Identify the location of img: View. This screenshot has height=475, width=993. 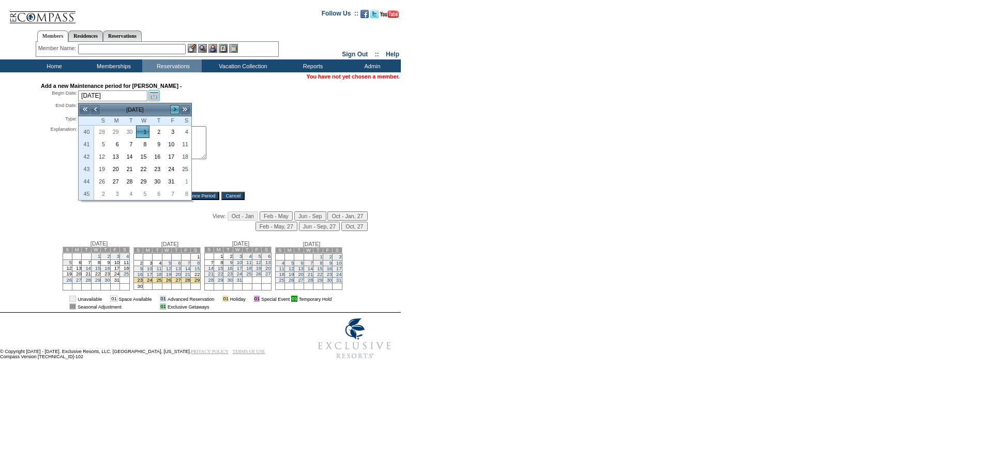
(202, 48).